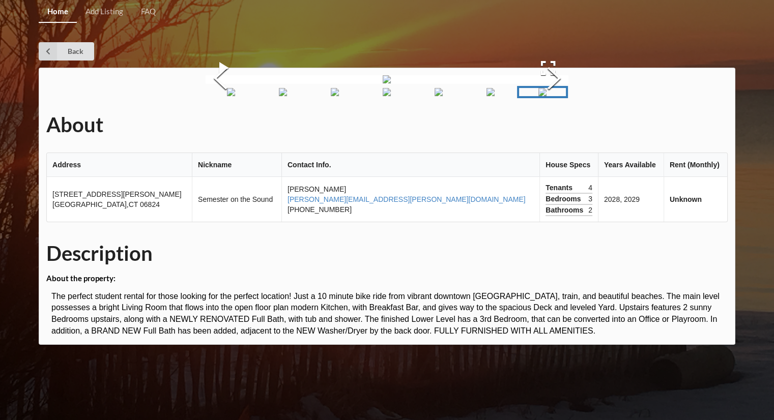  I want to click on a: Home, so click(57, 12).